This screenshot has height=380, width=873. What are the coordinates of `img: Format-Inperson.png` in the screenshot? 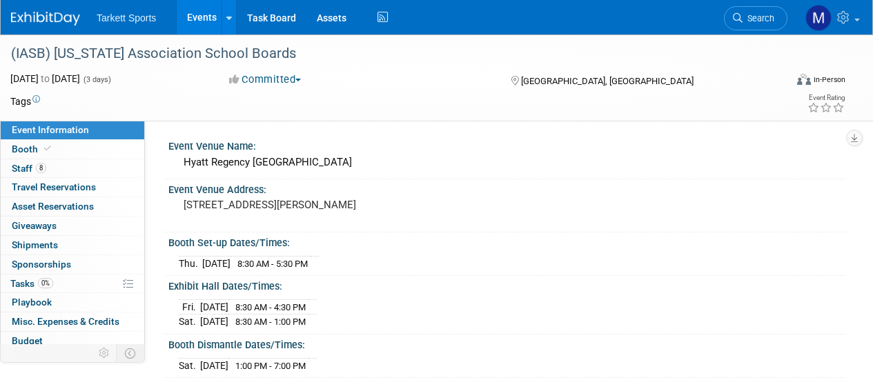 It's located at (804, 79).